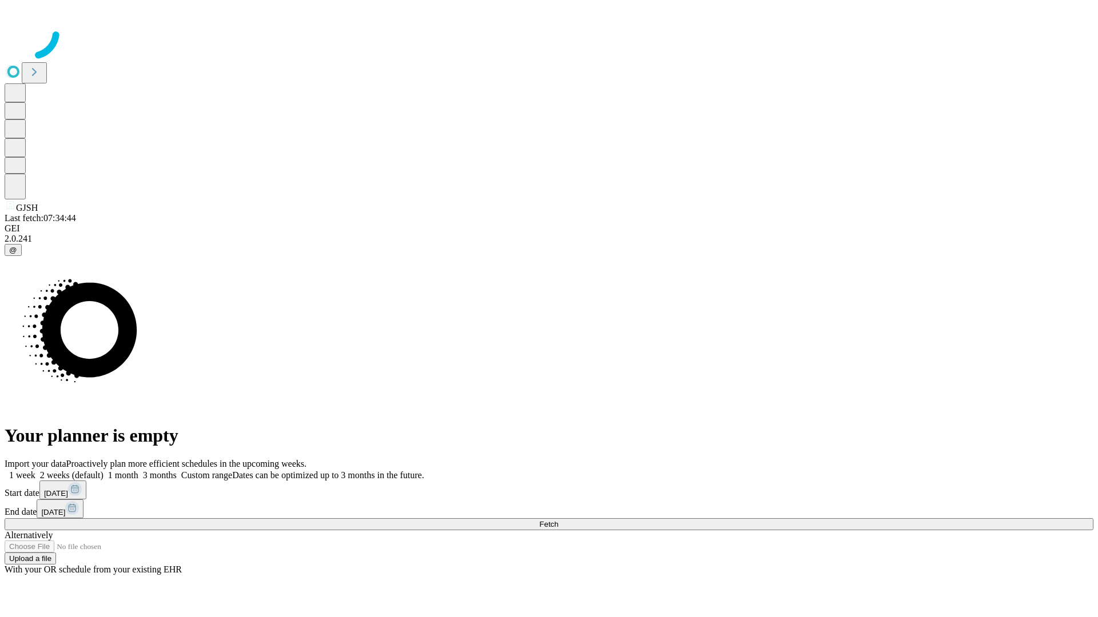 The height and width of the screenshot is (617, 1098). I want to click on span: Last fetch: 07:34:44, so click(40, 218).